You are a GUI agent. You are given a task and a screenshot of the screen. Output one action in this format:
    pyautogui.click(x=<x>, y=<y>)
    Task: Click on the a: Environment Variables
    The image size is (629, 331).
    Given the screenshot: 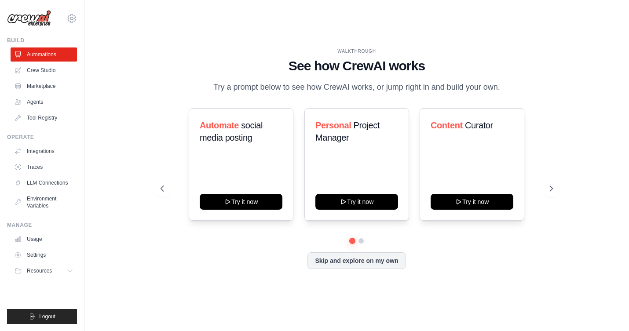 What is the action you would take?
    pyautogui.click(x=44, y=202)
    